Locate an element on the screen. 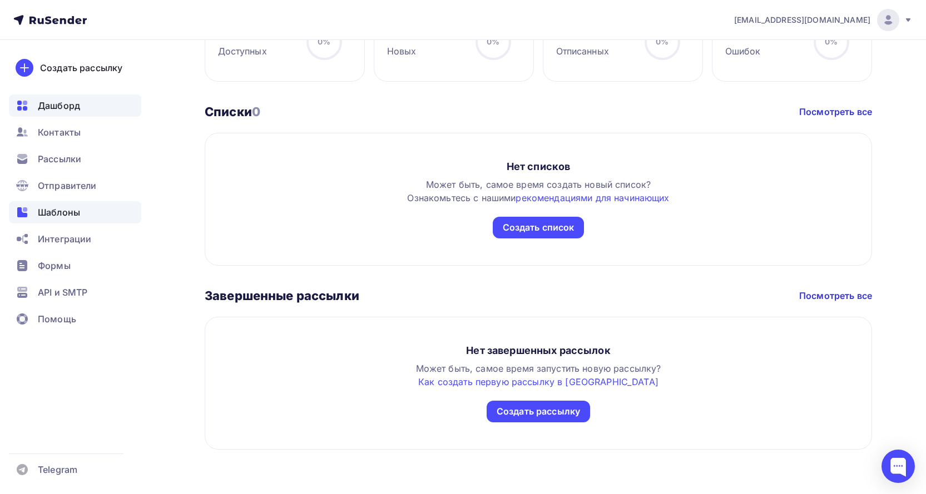  a: рекомендациями для начинающих is located at coordinates (592, 198).